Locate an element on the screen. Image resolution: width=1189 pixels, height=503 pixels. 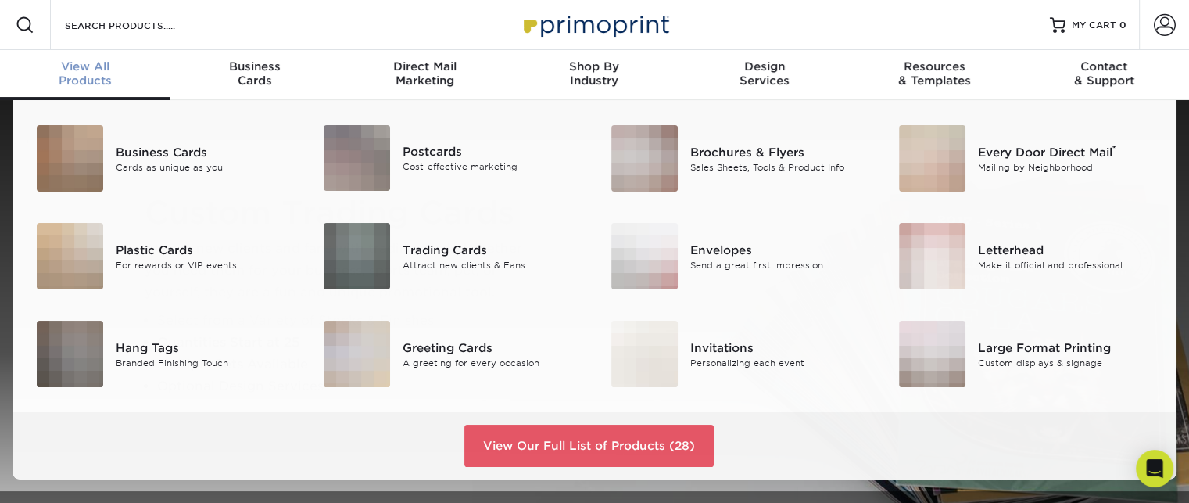
div: Cards as unique as you is located at coordinates (206, 167).